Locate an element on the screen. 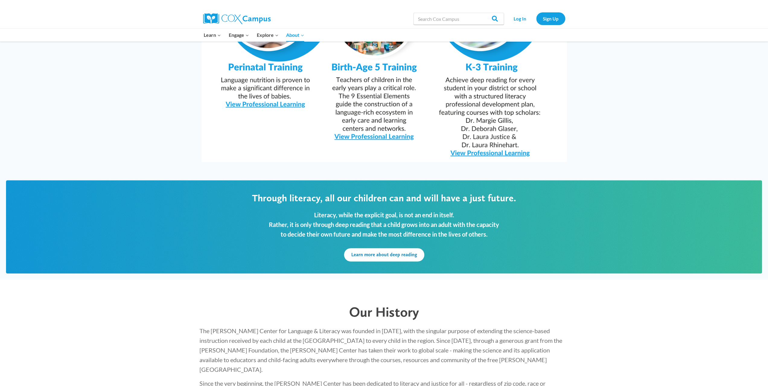 The width and height of the screenshot is (768, 386). input: Search Cox Campus is located at coordinates (459, 19).